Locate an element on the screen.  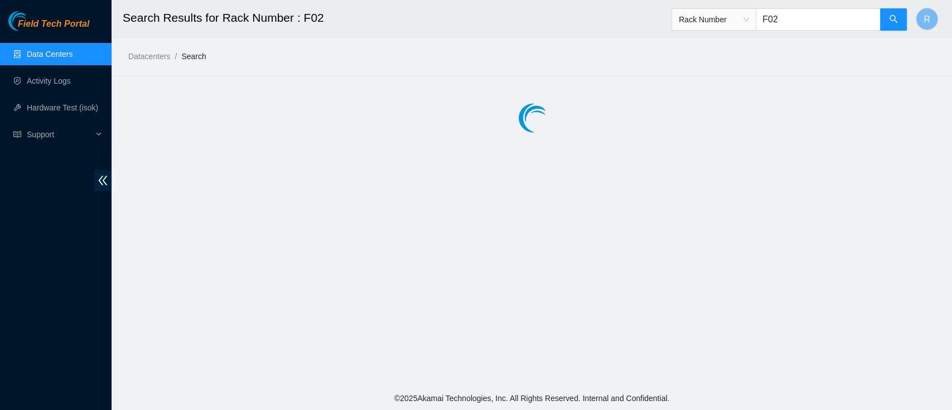
span: Rack Number is located at coordinates (714, 20).